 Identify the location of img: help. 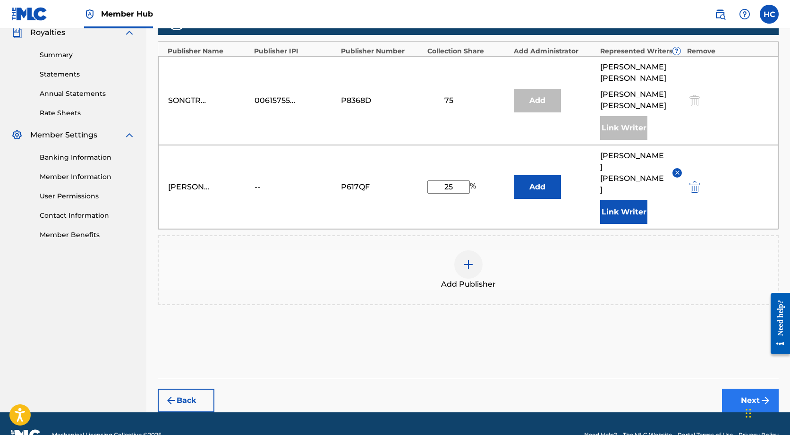
(745, 14).